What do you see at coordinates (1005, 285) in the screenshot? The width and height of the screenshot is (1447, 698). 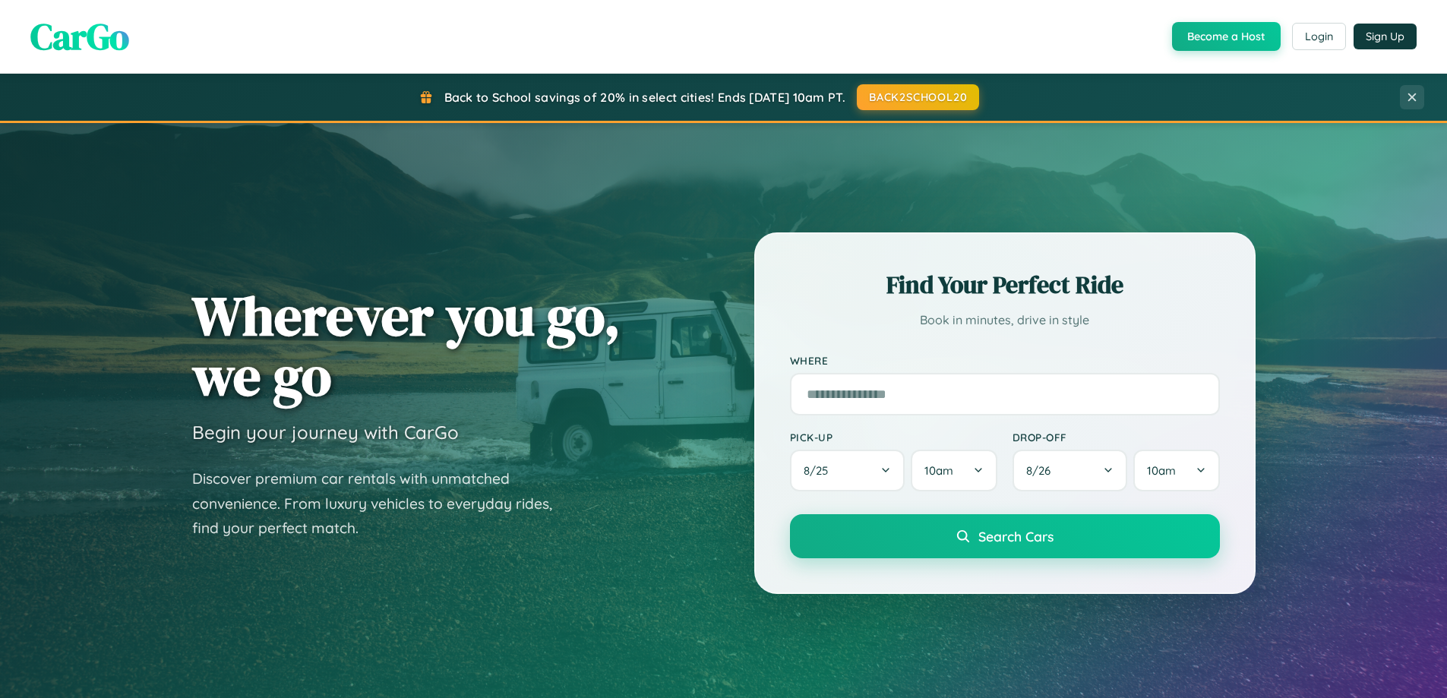 I see `h2: Find Your Perfect Ride` at bounding box center [1005, 285].